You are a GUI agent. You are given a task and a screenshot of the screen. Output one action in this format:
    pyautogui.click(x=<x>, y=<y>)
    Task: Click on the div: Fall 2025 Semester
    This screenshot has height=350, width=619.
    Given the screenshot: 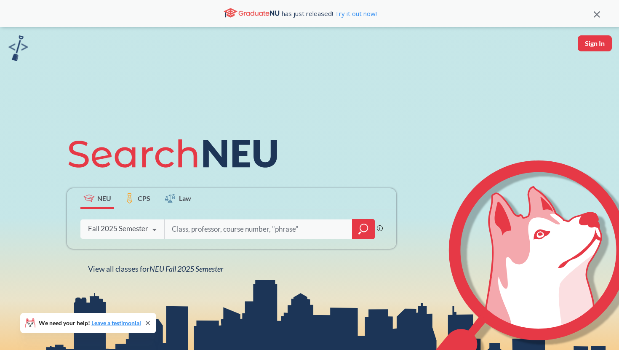 What is the action you would take?
    pyautogui.click(x=118, y=229)
    